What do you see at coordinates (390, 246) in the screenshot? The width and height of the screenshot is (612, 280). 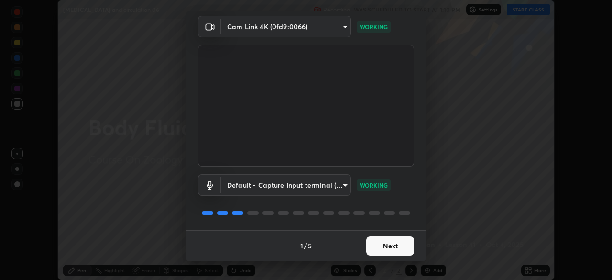 I see `button: Next` at bounding box center [390, 246].